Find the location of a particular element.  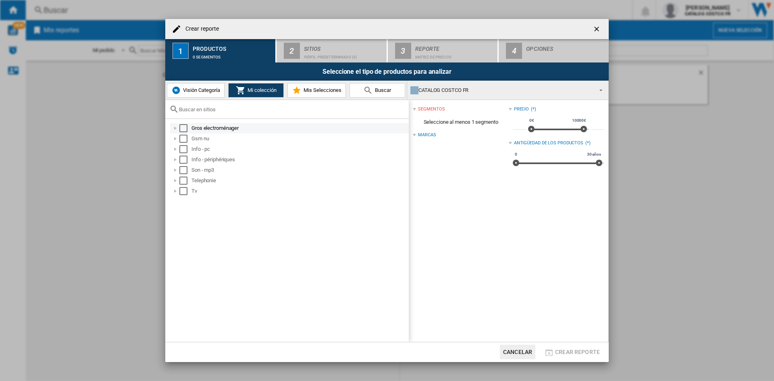

div: Seleccione el tipo de productos para analizar is located at coordinates (387, 71).